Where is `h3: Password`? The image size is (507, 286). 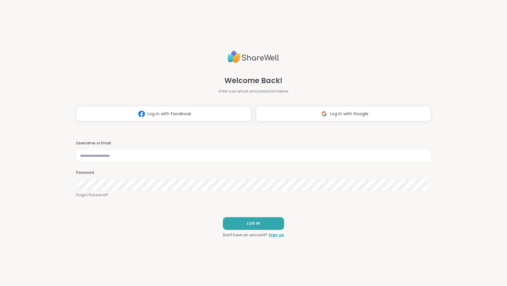
h3: Password is located at coordinates (254, 173).